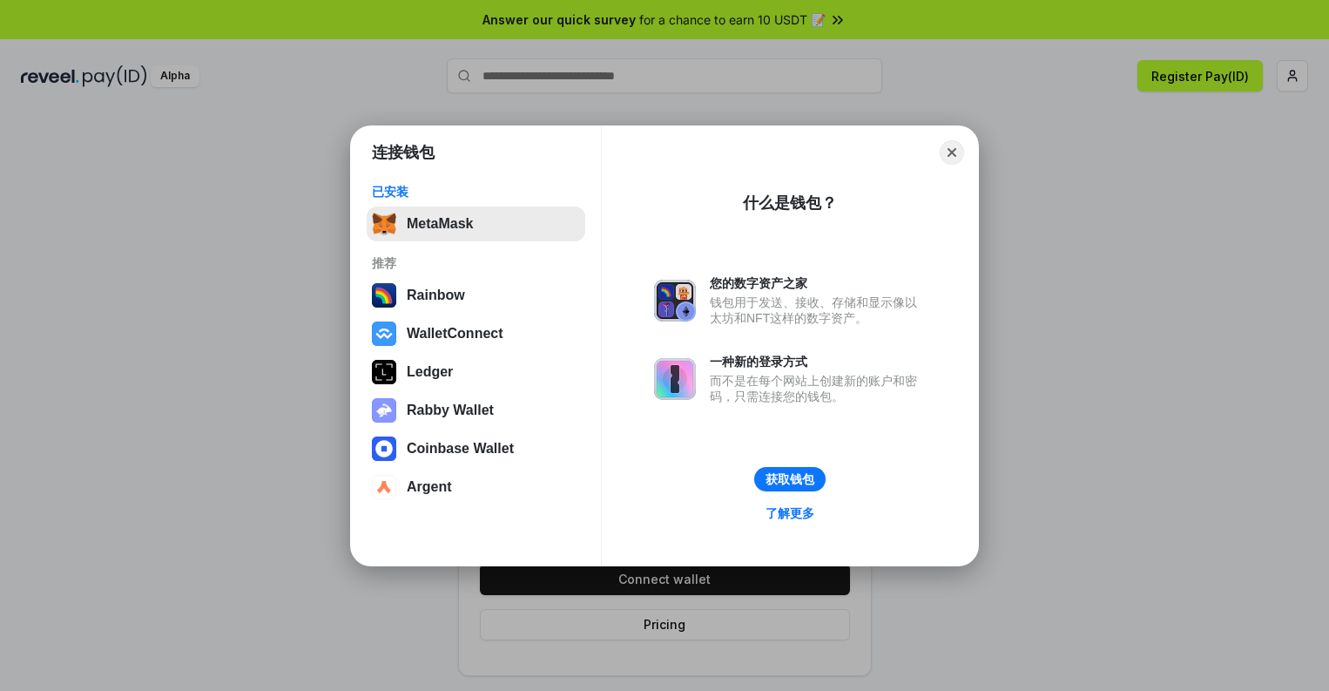 This screenshot has height=691, width=1329. What do you see at coordinates (450, 410) in the screenshot?
I see `div: Rabby Wallet` at bounding box center [450, 410].